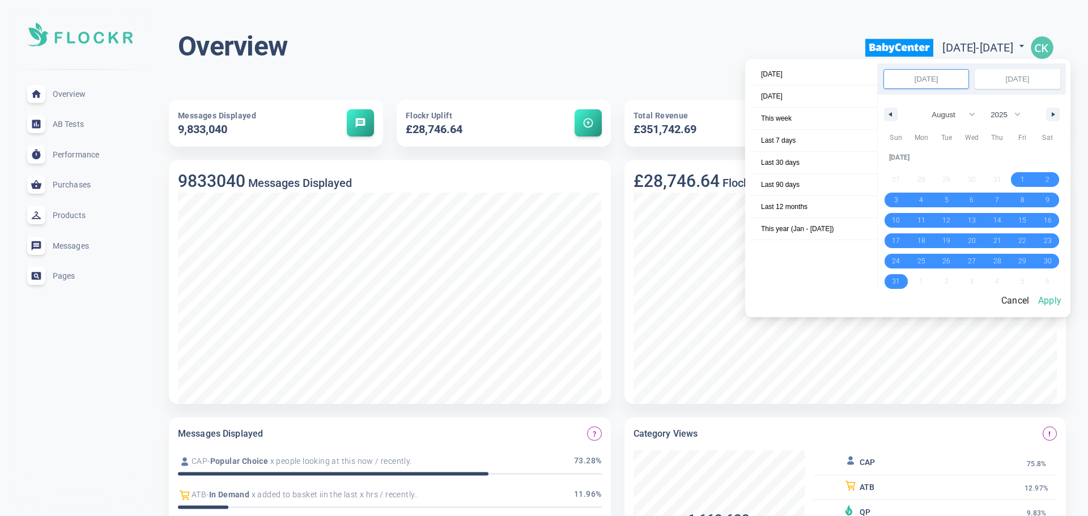 This screenshot has width=1088, height=516. Describe the element at coordinates (922, 221) in the screenshot. I see `span: 11` at that location.